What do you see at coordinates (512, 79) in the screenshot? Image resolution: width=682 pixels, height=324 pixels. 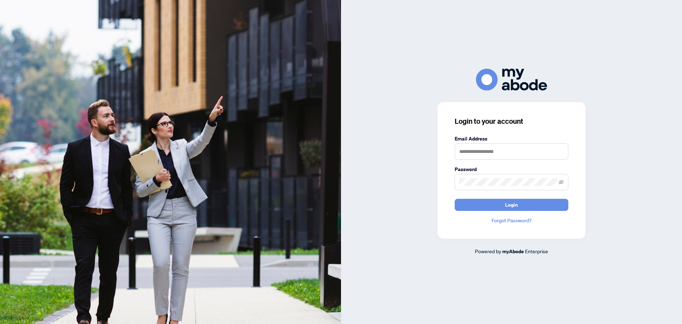 I see `img: ma-logo` at bounding box center [512, 79].